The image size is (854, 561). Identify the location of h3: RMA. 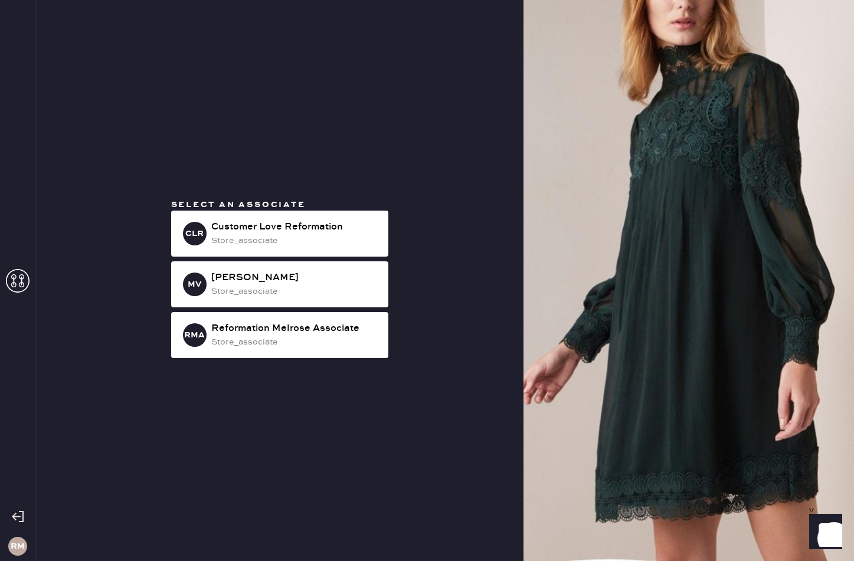
(194, 335).